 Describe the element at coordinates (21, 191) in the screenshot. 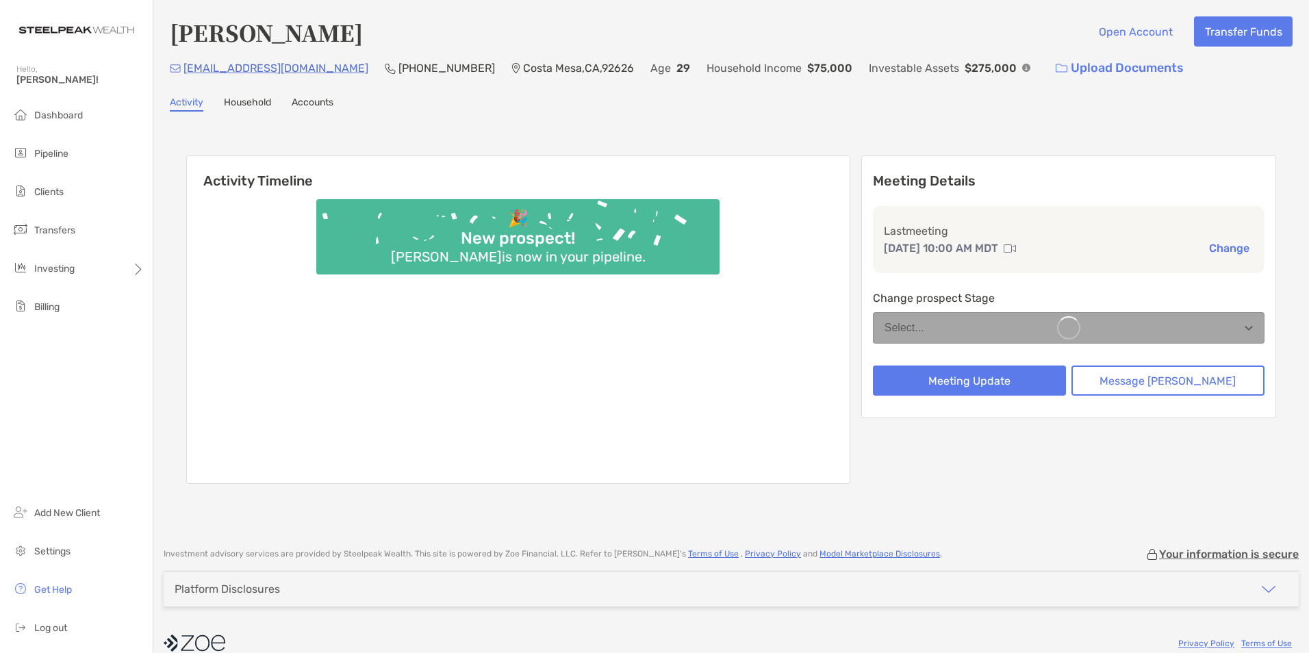

I see `img: clients icon` at that location.